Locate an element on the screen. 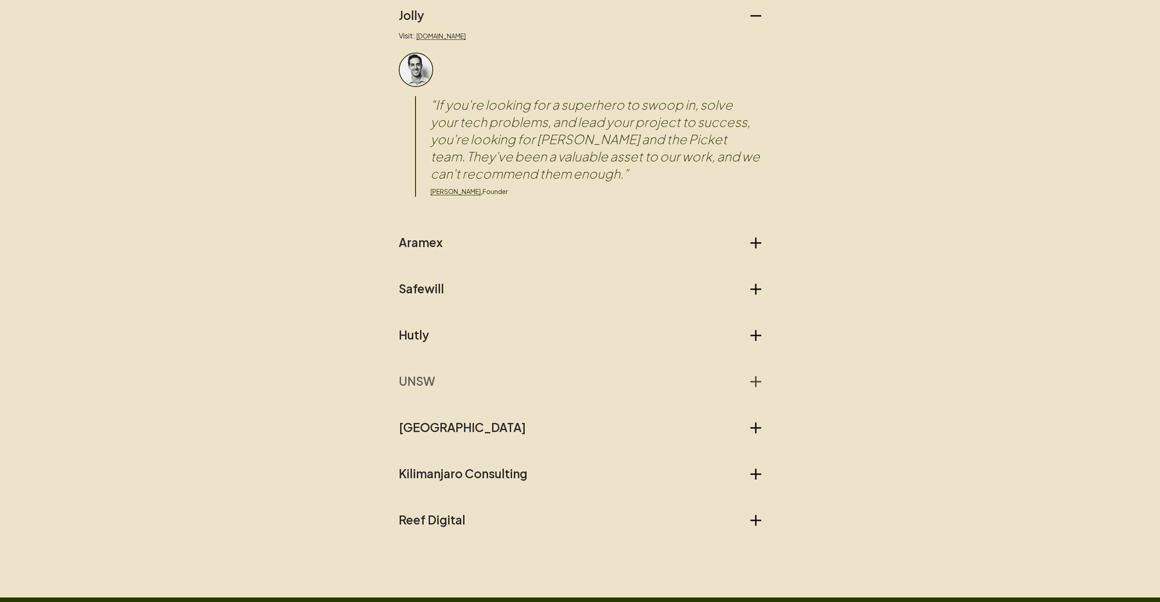 This screenshot has width=1160, height=602. button: Safewill is located at coordinates (580, 289).